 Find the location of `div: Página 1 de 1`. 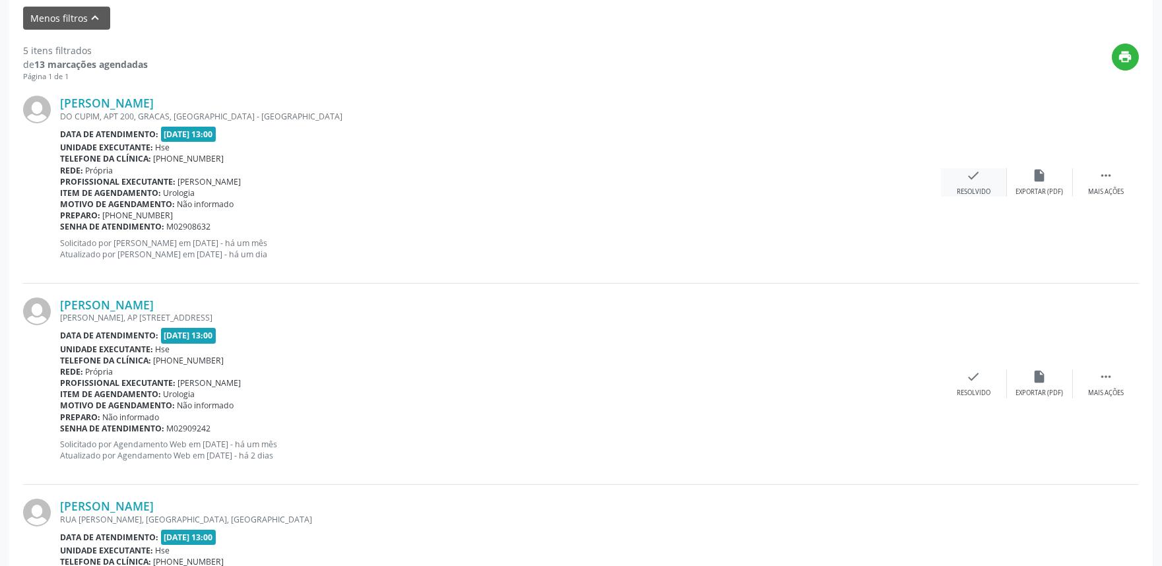

div: Página 1 de 1 is located at coordinates (85, 77).